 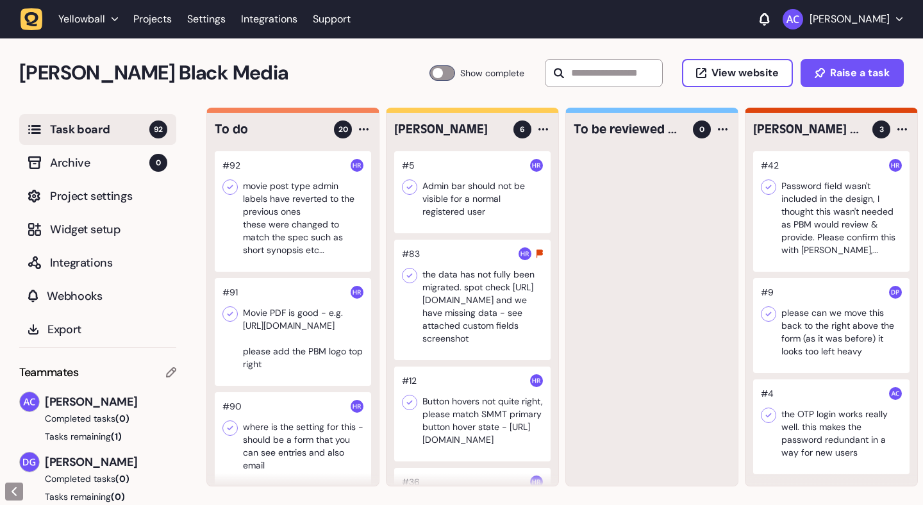 What do you see at coordinates (116, 436) in the screenshot?
I see `span: (1)` at bounding box center [116, 436].